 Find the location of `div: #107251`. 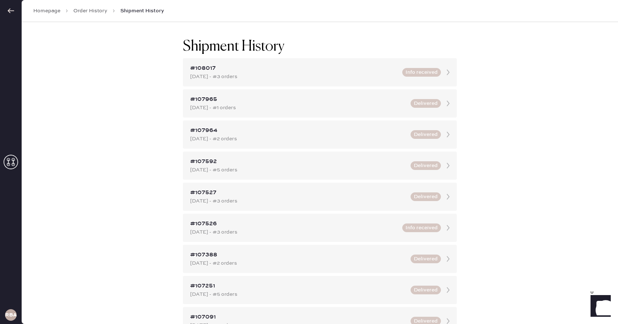

div: #107251 is located at coordinates (298, 286).